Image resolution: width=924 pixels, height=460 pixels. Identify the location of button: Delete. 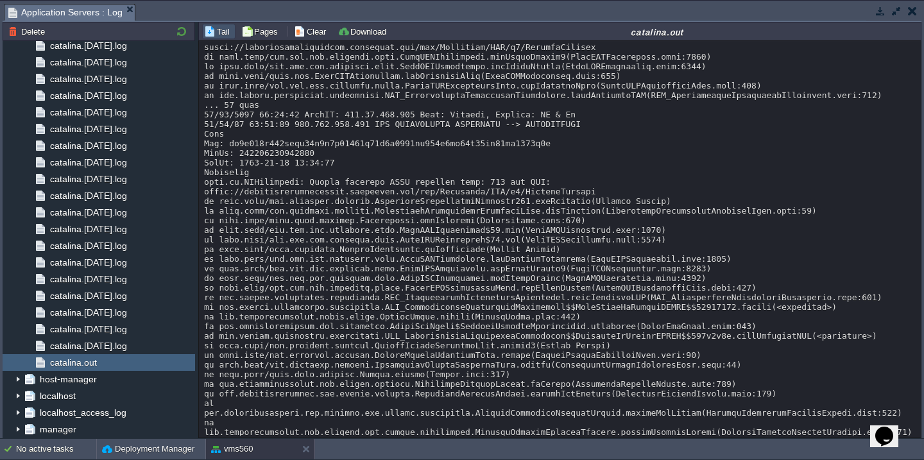
(28, 31).